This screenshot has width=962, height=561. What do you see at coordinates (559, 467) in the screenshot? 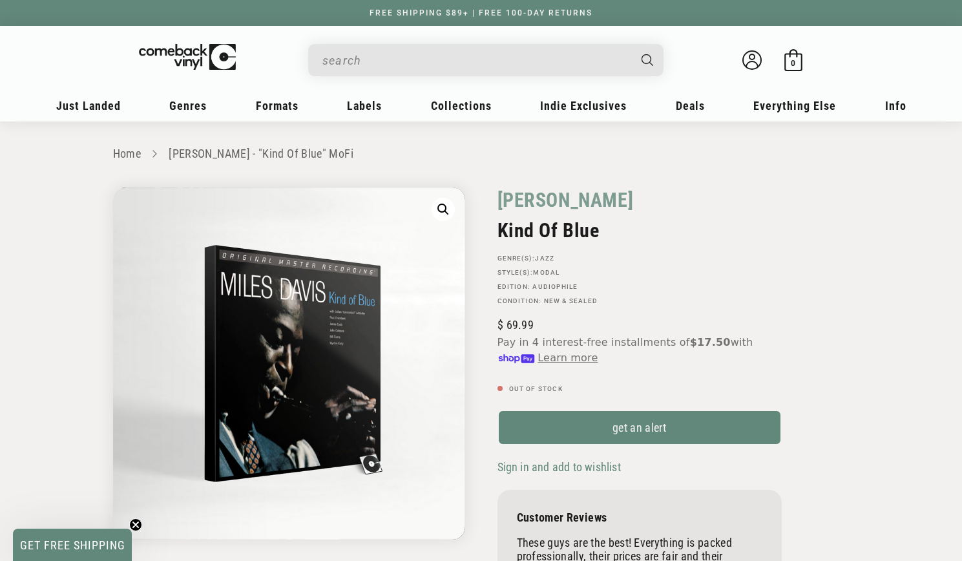
I see `span: Sign in and add to wishlist` at bounding box center [559, 467].